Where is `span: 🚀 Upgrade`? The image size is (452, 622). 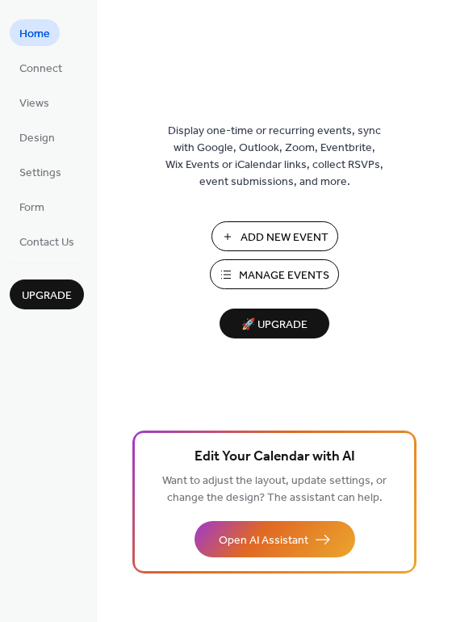
span: 🚀 Upgrade is located at coordinates (275, 325).